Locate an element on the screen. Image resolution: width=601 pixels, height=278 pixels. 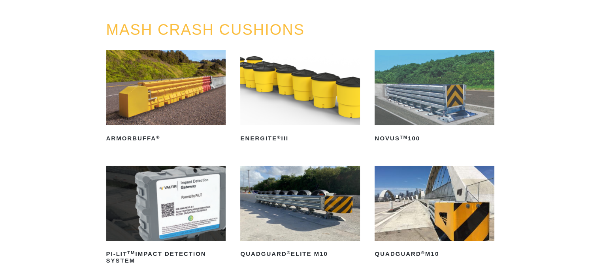
h2: ArmorBuffa is located at coordinates (166, 138).